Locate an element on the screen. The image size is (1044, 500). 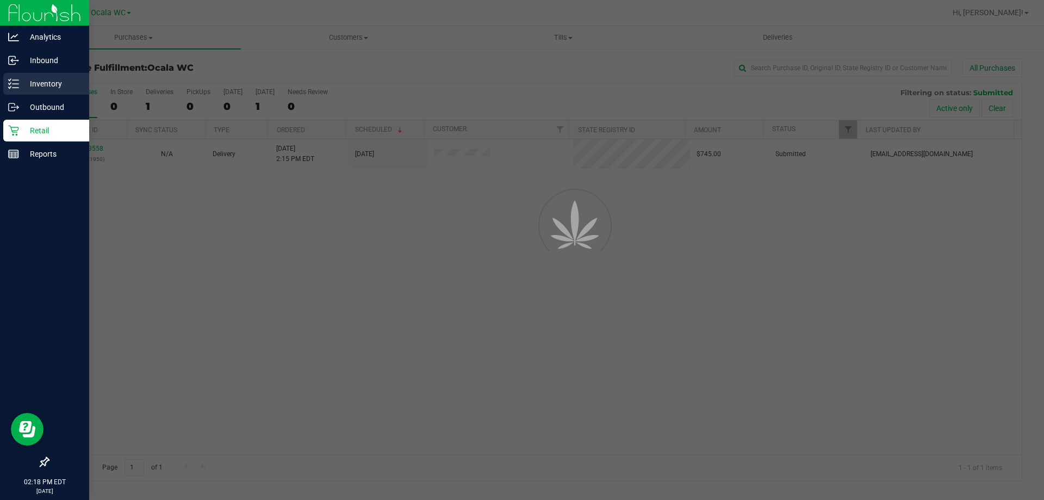
inline-svg: Inbound is located at coordinates (14, 60).